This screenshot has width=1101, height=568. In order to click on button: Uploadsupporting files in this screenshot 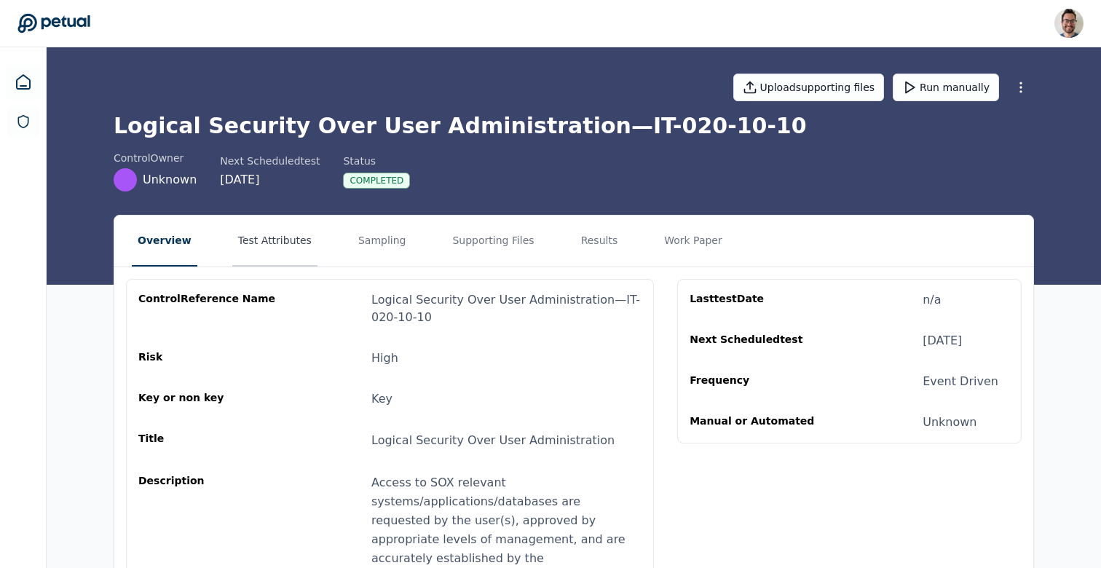, I will do `click(809, 87)`.